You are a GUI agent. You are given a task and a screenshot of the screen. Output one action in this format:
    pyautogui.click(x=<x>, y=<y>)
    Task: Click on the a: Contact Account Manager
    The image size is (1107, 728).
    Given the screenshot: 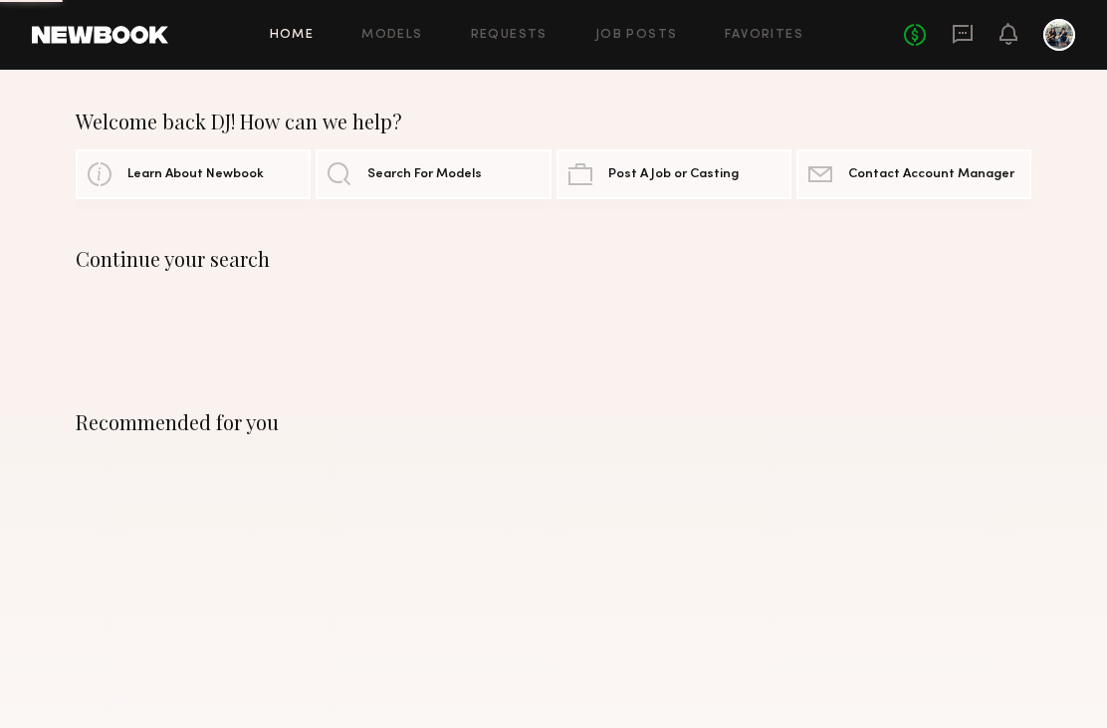 What is the action you would take?
    pyautogui.click(x=914, y=174)
    